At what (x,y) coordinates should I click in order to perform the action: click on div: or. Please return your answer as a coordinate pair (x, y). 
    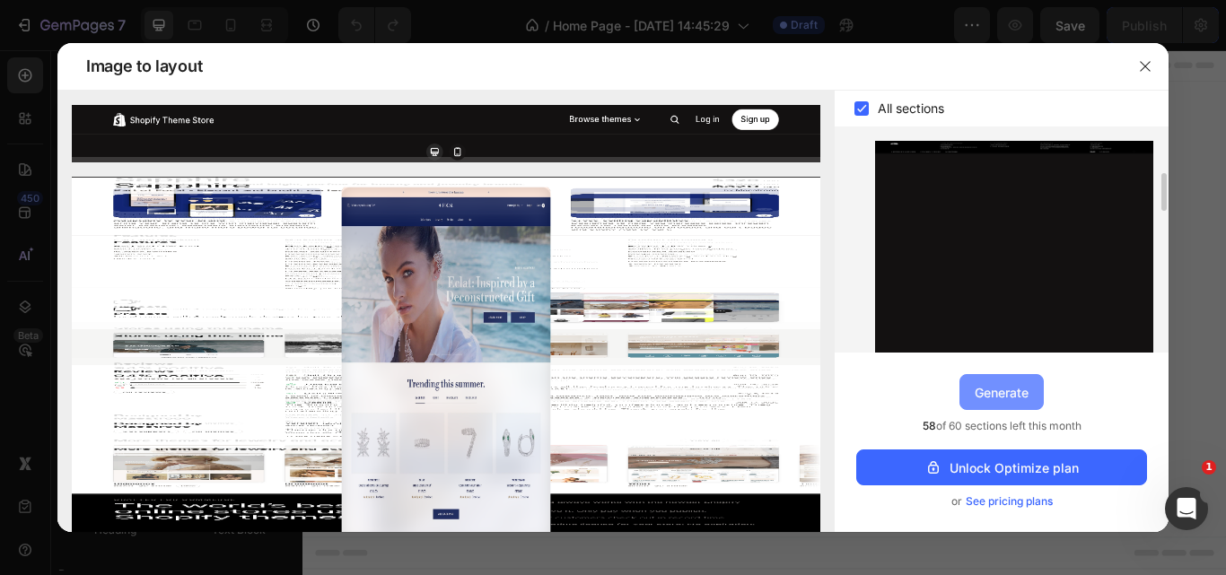
    Looking at the image, I should click on (1002, 502).